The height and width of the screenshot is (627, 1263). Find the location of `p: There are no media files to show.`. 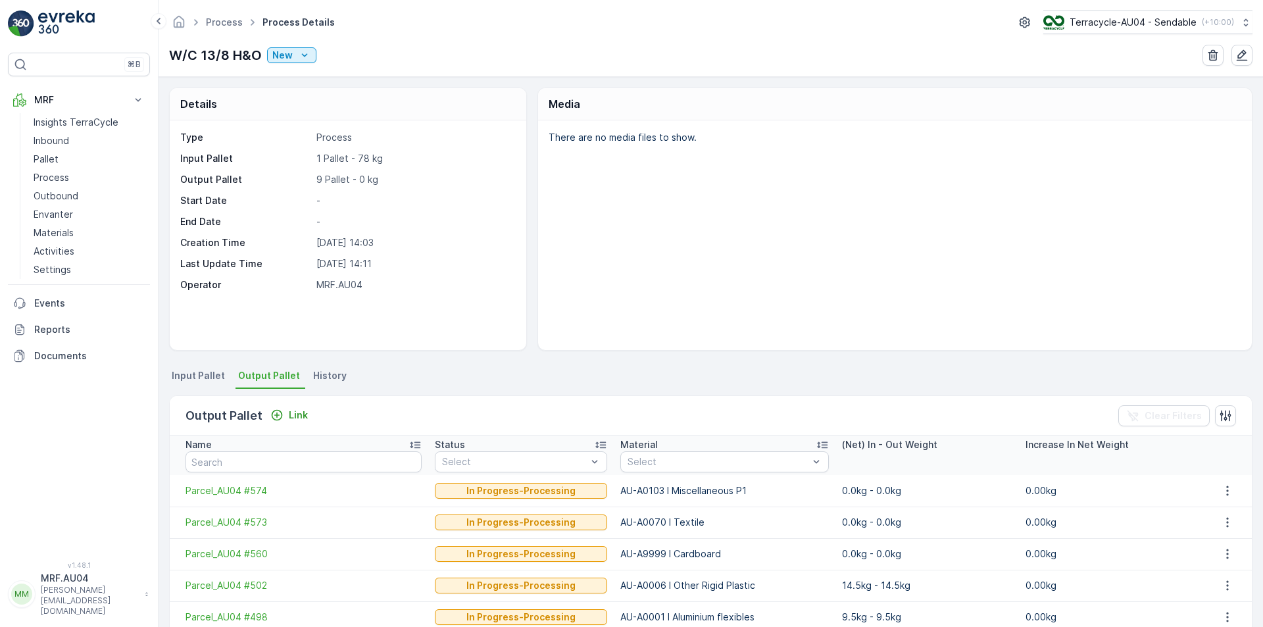

p: There are no media files to show. is located at coordinates (893, 137).